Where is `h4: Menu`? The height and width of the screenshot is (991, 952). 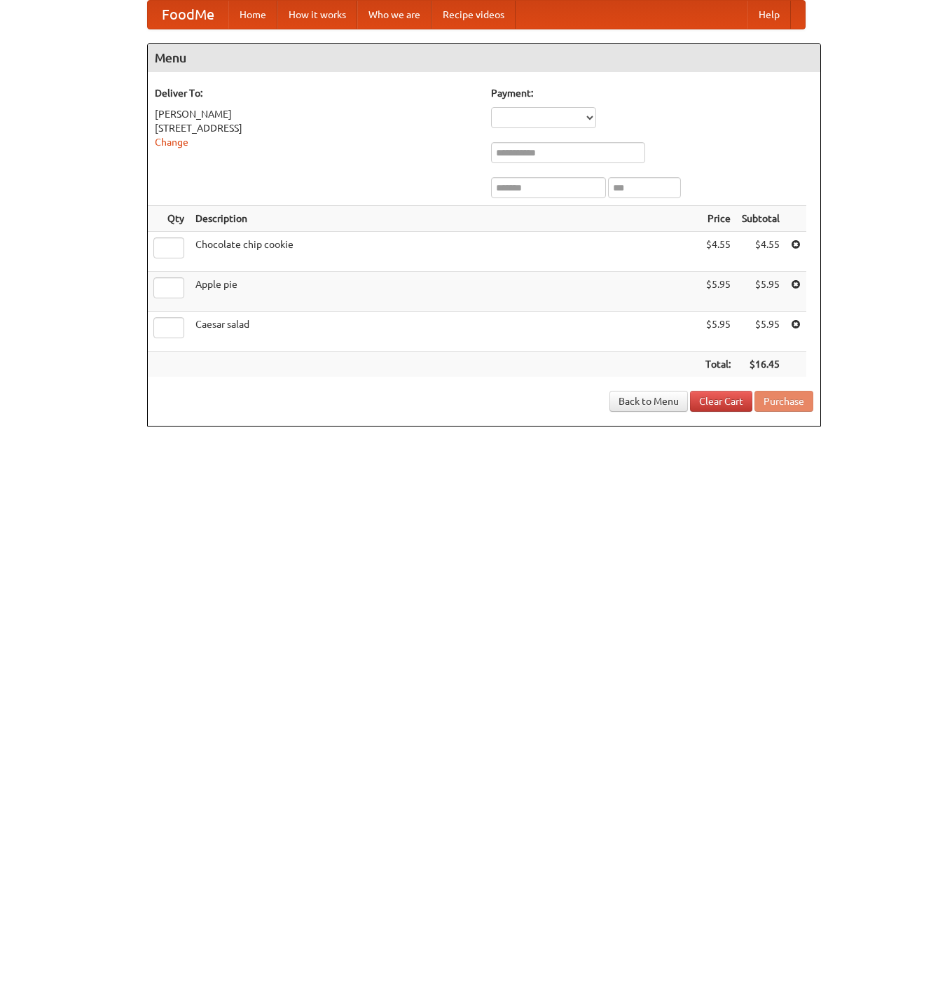 h4: Menu is located at coordinates (484, 58).